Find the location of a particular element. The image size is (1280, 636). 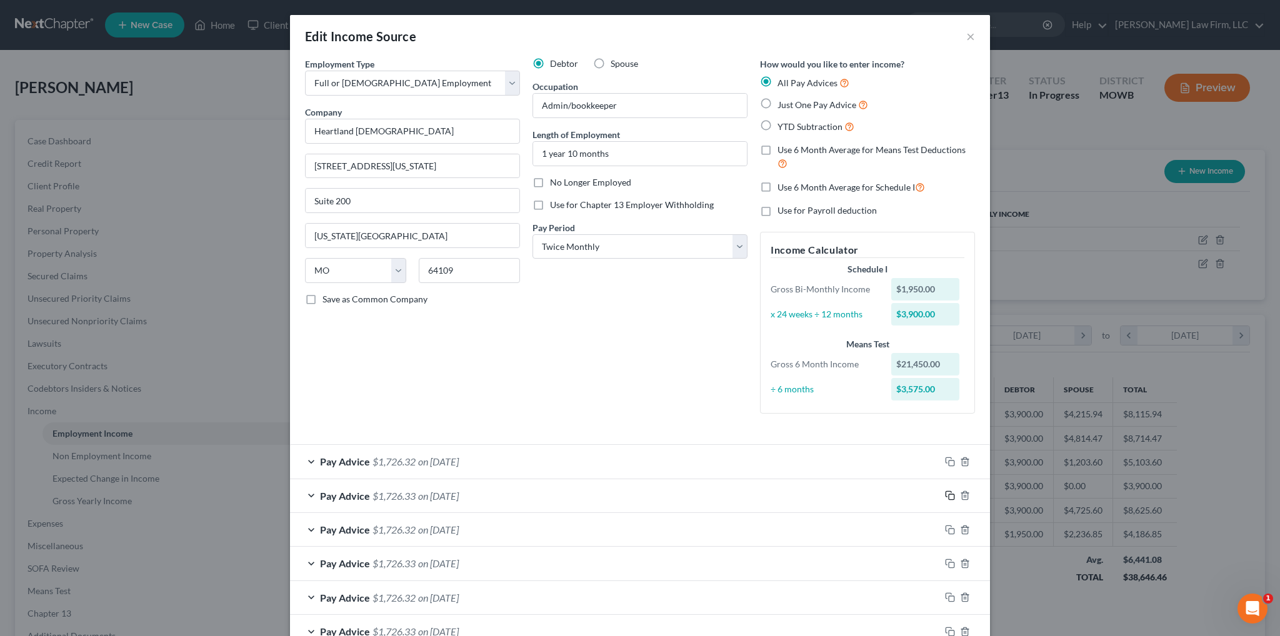

div: Edit Income Source is located at coordinates (361, 36).